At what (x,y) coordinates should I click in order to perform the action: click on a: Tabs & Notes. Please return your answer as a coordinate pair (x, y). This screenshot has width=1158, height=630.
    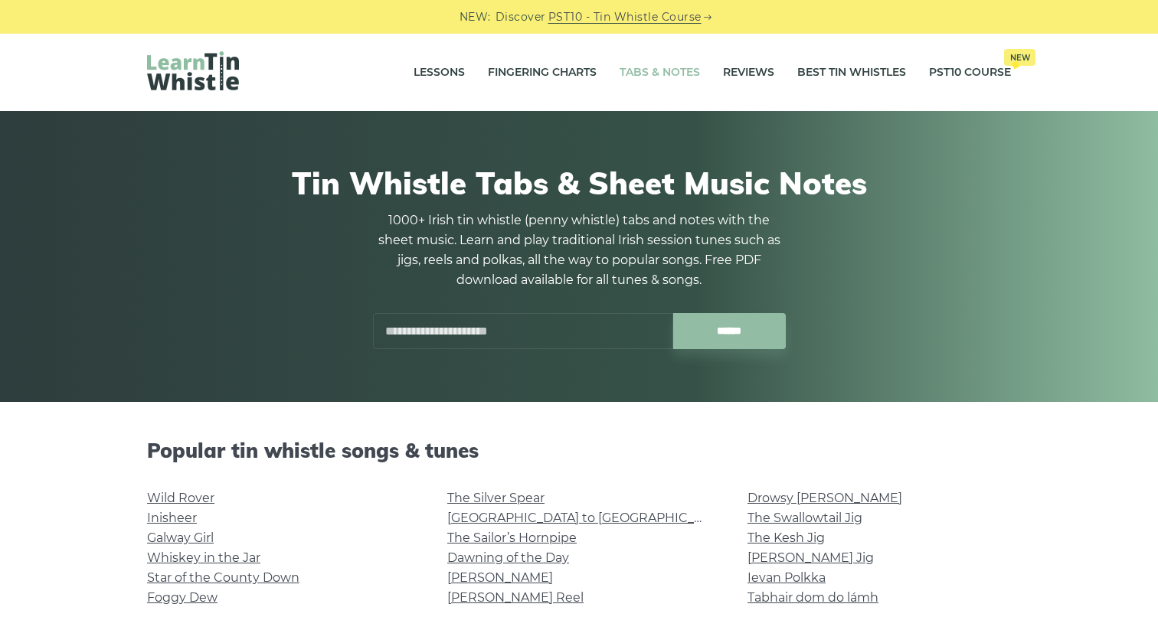
    Looking at the image, I should click on (659, 73).